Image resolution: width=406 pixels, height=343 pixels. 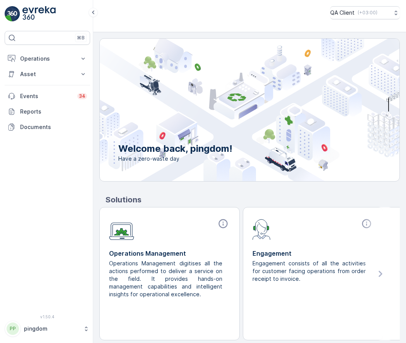 I want to click on p: Asset, so click(x=47, y=74).